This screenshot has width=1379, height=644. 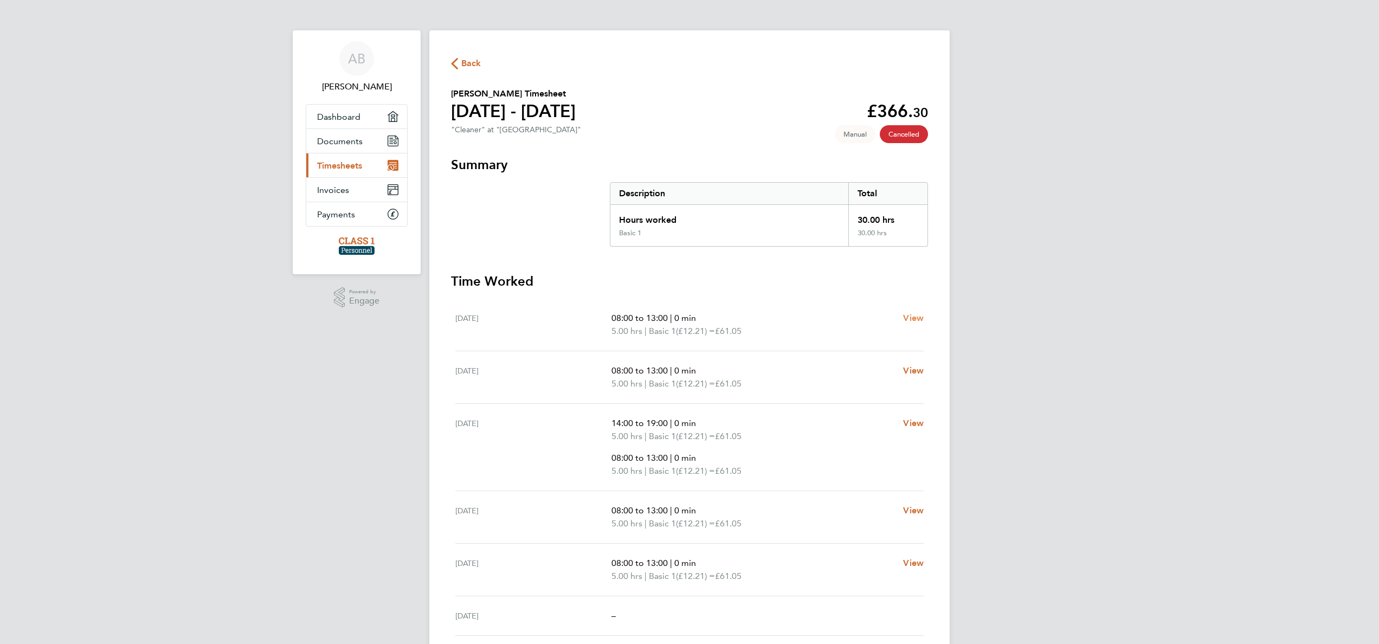 What do you see at coordinates (888, 194) in the screenshot?
I see `div: Total` at bounding box center [888, 194].